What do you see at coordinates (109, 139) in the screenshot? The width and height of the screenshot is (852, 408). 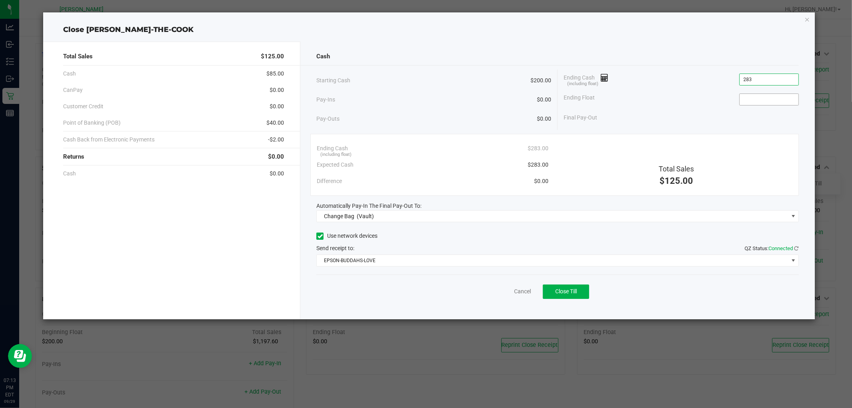 I see `span: Cash Back from Electronic Payments` at bounding box center [109, 139].